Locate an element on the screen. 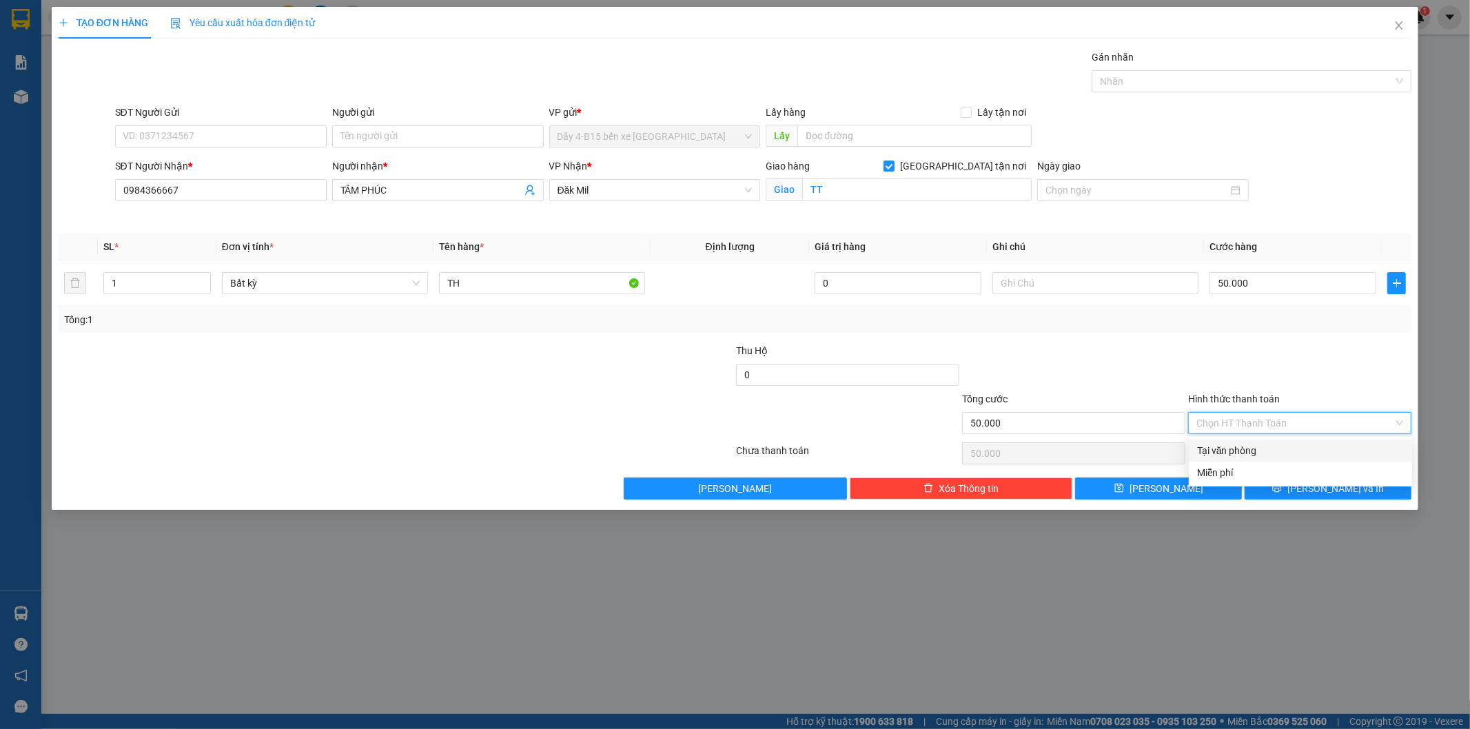 Image resolution: width=1470 pixels, height=729 pixels. span: Yêu cầu xuất hóa đơn điện tử is located at coordinates (243, 23).